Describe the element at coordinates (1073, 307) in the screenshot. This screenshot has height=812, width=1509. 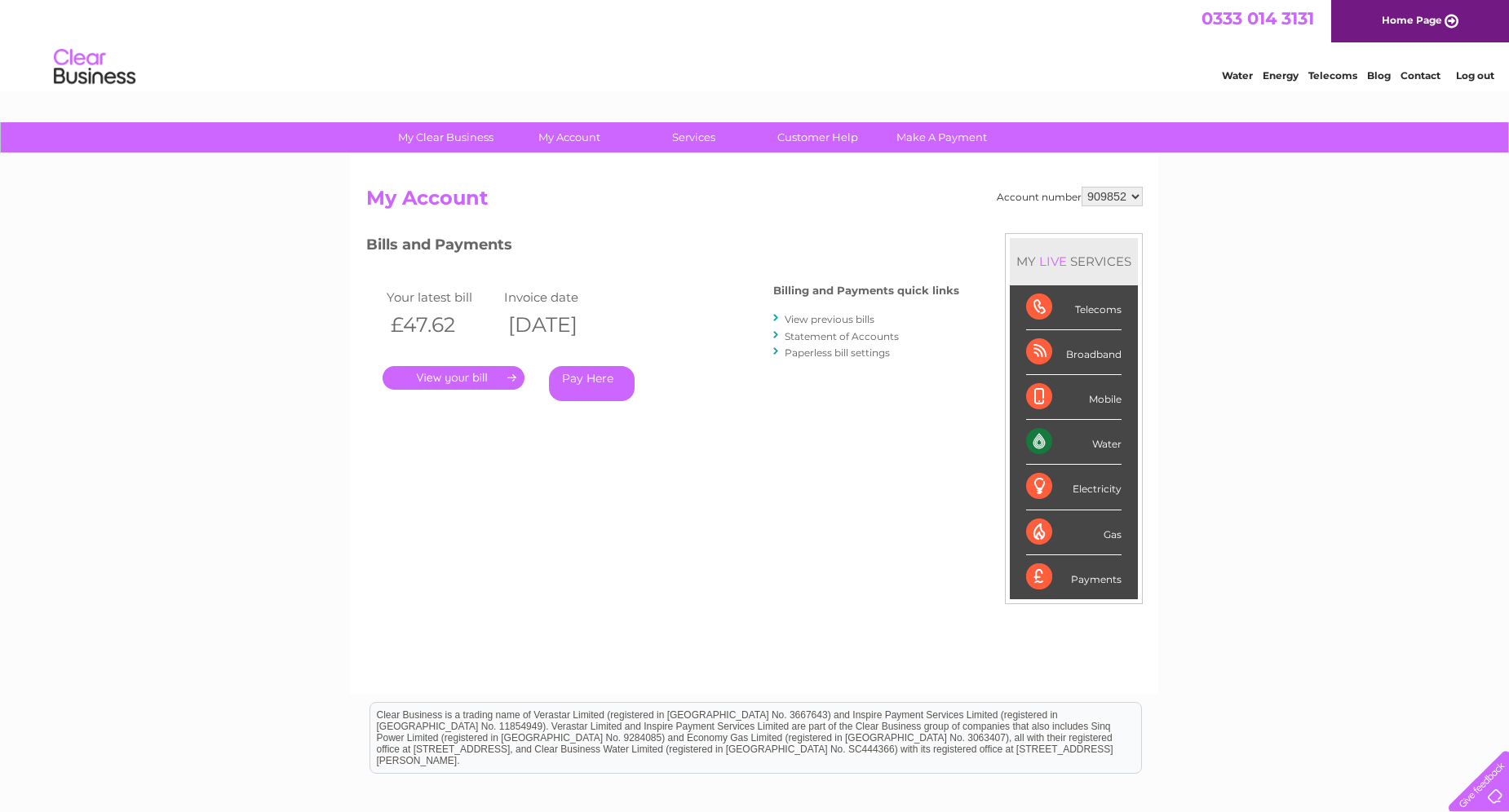
I see `div: Telecoms` at that location.